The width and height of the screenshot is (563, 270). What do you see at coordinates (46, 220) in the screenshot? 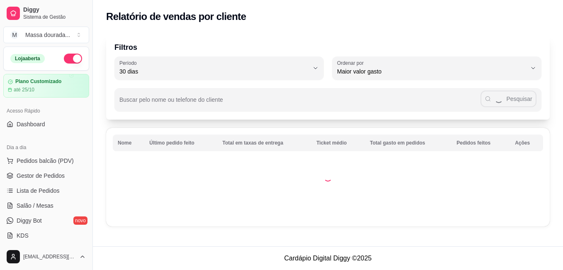
I see `a: Diggy Botnovo` at bounding box center [46, 220].